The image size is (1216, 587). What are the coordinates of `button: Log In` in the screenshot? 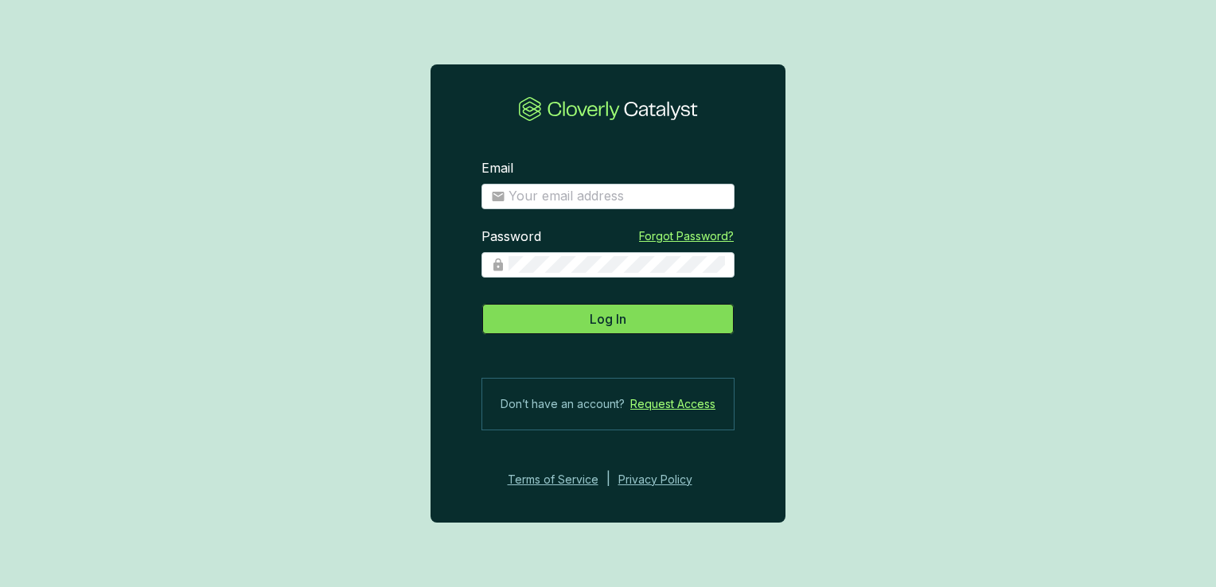 It's located at (608, 319).